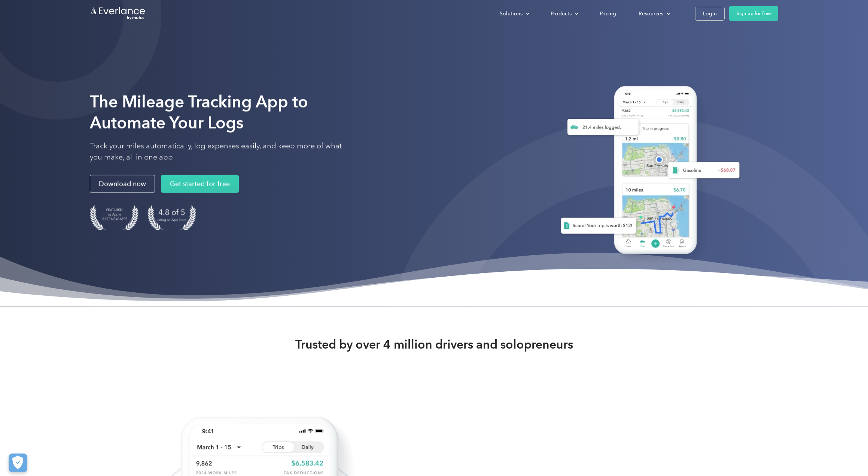 The width and height of the screenshot is (868, 476). Describe the element at coordinates (172, 217) in the screenshot. I see `img: 4.9 out of 5 stars on the app store` at that location.